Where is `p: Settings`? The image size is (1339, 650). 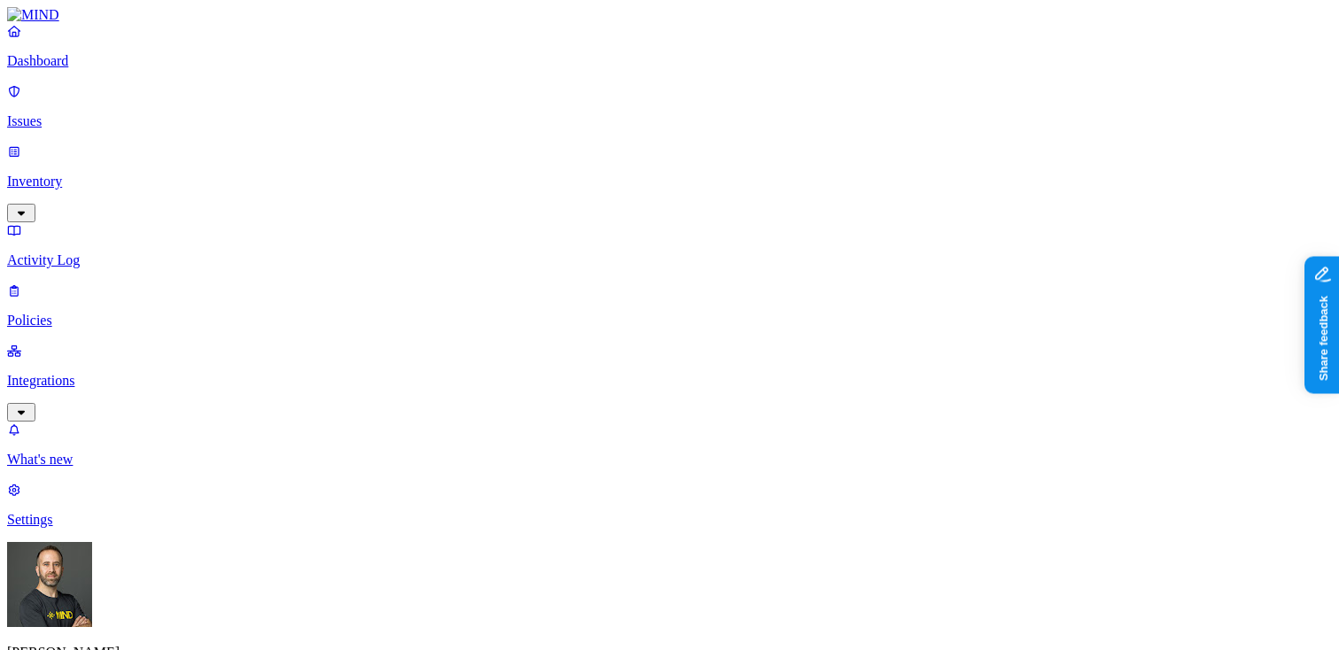 p: Settings is located at coordinates (669, 520).